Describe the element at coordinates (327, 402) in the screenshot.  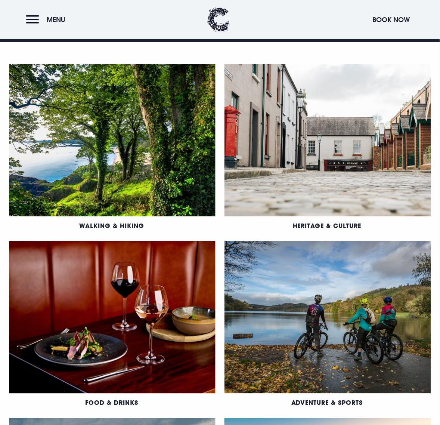
I see `a: Adventure & Sports` at that location.